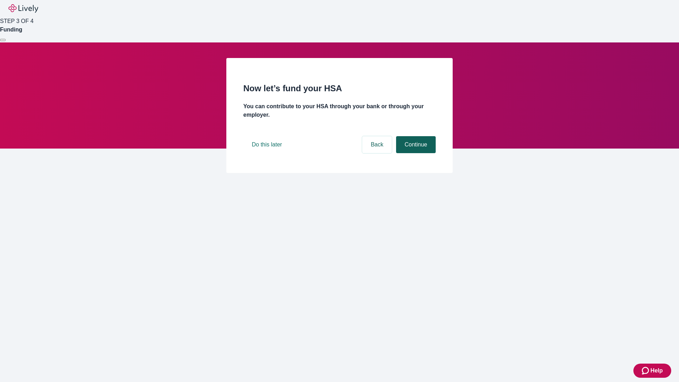 The height and width of the screenshot is (382, 679). Describe the element at coordinates (652, 371) in the screenshot. I see `button: Zendesk support iconHelp` at that location.